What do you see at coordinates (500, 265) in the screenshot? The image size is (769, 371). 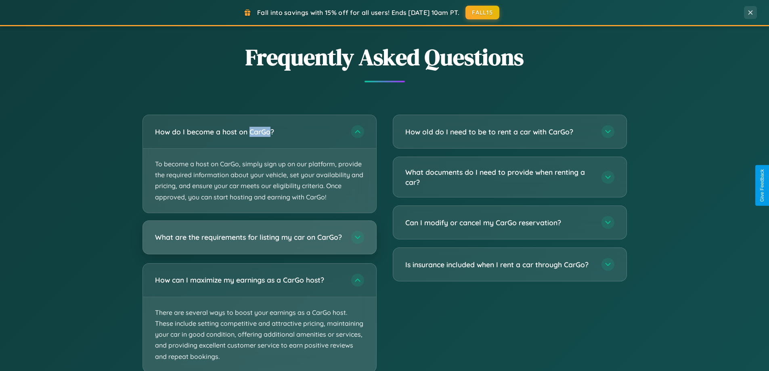 I see `h3: Is insurance included when I rent a car through CarGo?` at bounding box center [500, 265].